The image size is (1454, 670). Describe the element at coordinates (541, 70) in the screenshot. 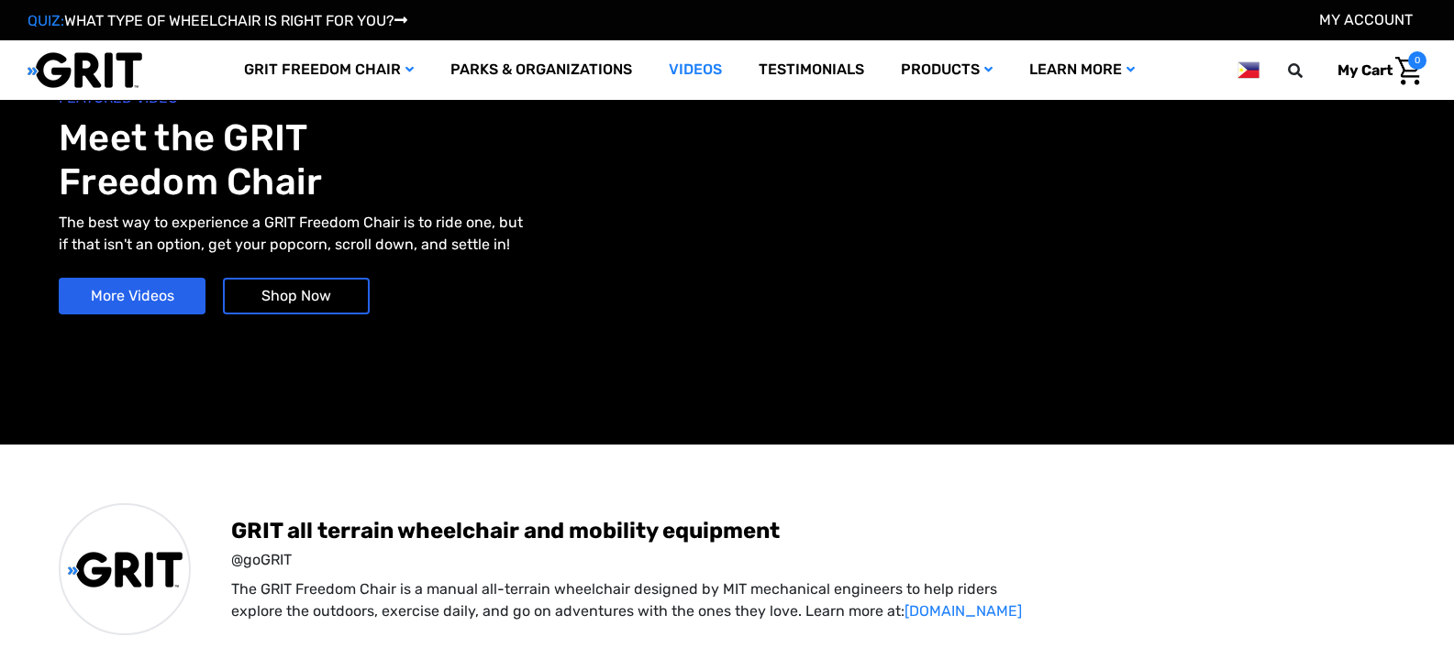

I see `a: Parks & Organizations` at that location.